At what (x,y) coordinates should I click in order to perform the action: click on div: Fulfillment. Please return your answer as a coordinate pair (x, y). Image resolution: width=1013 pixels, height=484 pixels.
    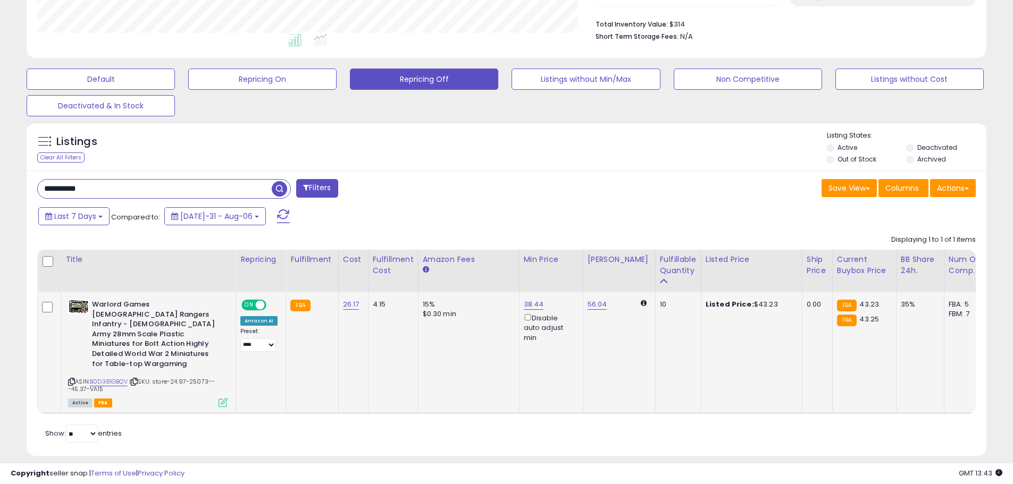
    Looking at the image, I should click on (312, 260).